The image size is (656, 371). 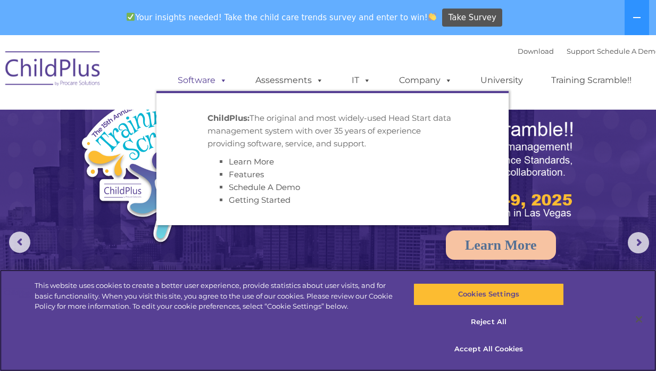 I want to click on div: This website uses cookies to create a better user experience, provide statistics about user visit..., so click(x=214, y=296).